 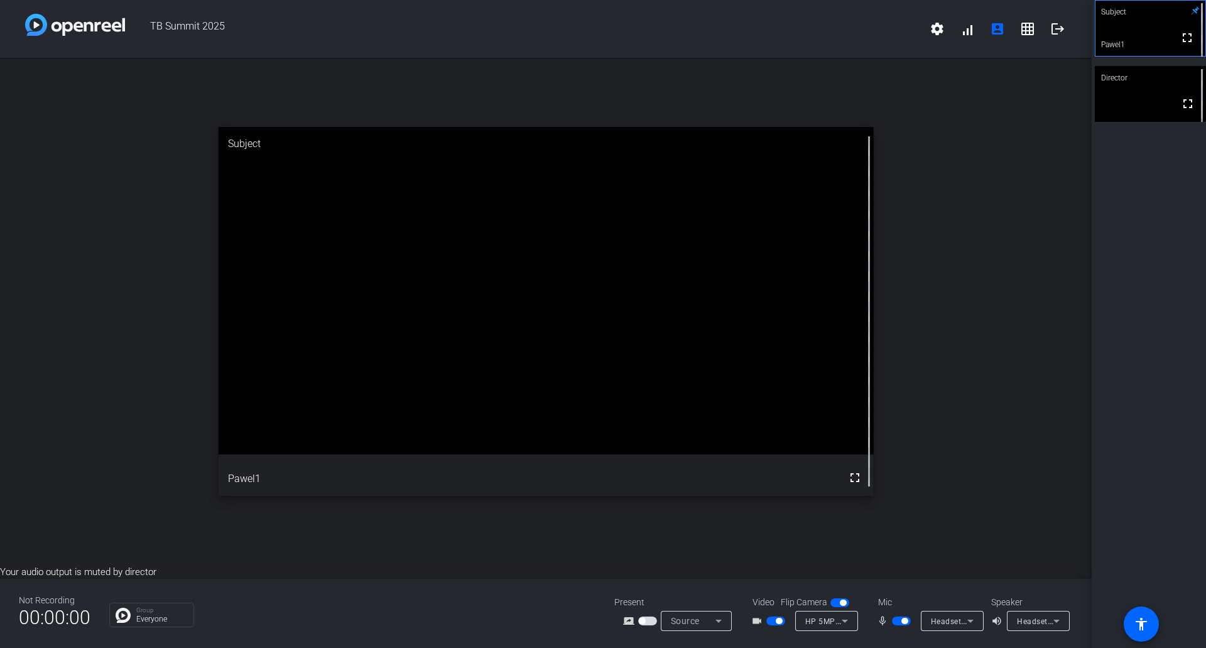 I want to click on mat-icon: volume_up, so click(x=999, y=621).